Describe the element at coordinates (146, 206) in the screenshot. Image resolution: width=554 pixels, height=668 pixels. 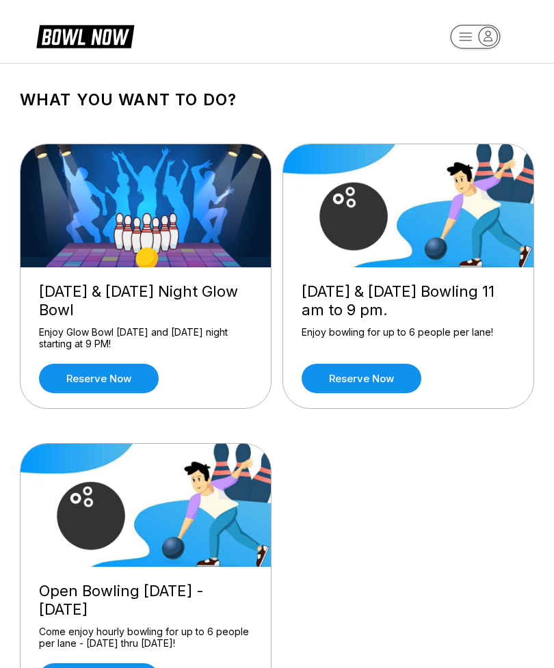
I see `img: Friday & Saturday Night Glow Bowl` at that location.